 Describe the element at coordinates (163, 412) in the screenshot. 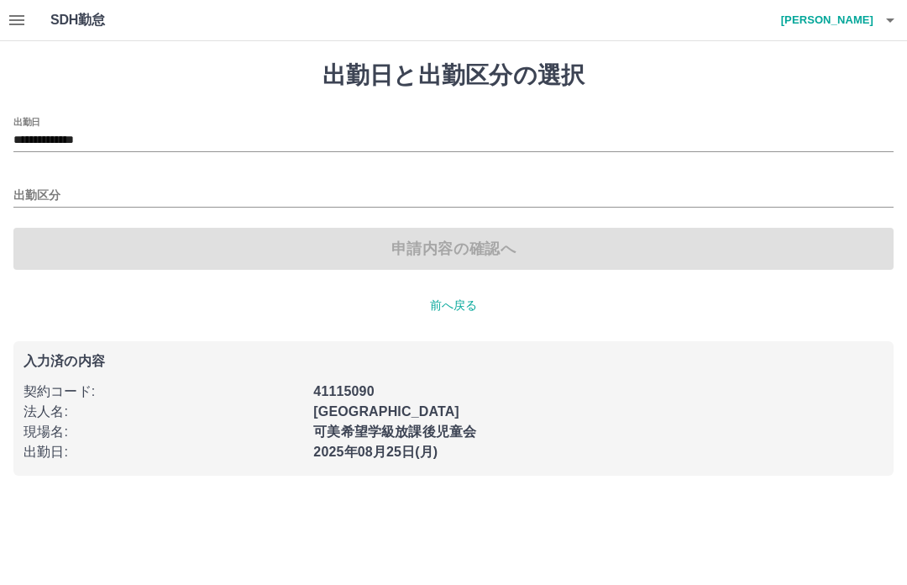

I see `p: 法人名 :` at that location.